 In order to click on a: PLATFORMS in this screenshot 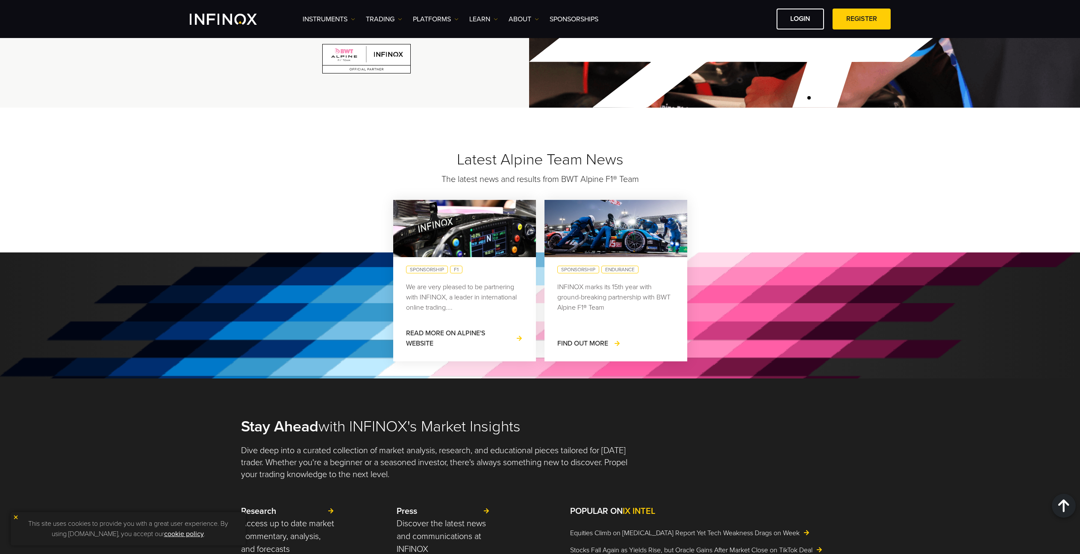, I will do `click(436, 19)`.